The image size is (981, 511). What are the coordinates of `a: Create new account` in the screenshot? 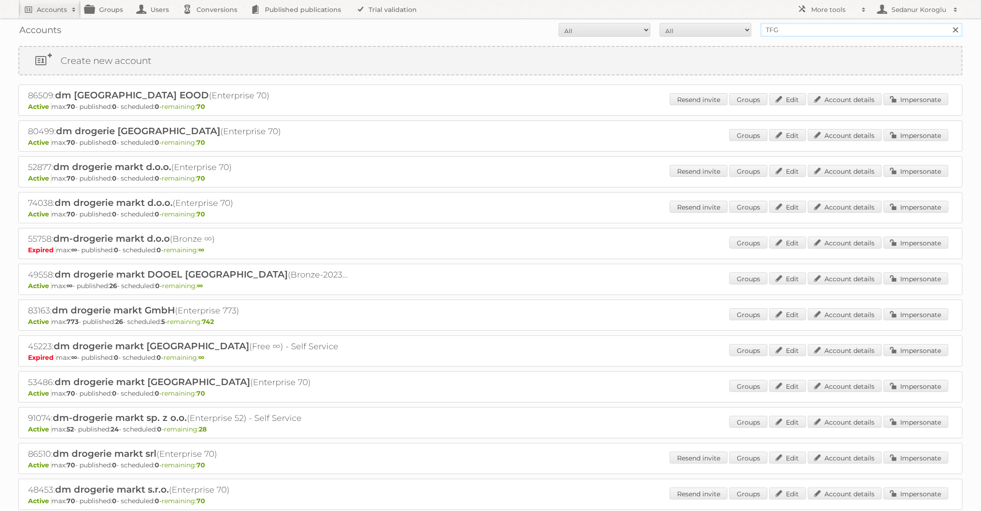 It's located at (490, 61).